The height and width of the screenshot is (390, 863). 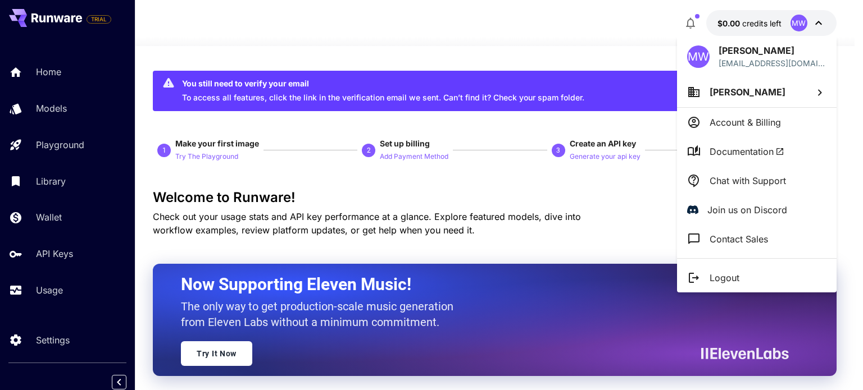 I want to click on div: muhammadwaqasmwg@gmail.com, so click(x=772, y=63).